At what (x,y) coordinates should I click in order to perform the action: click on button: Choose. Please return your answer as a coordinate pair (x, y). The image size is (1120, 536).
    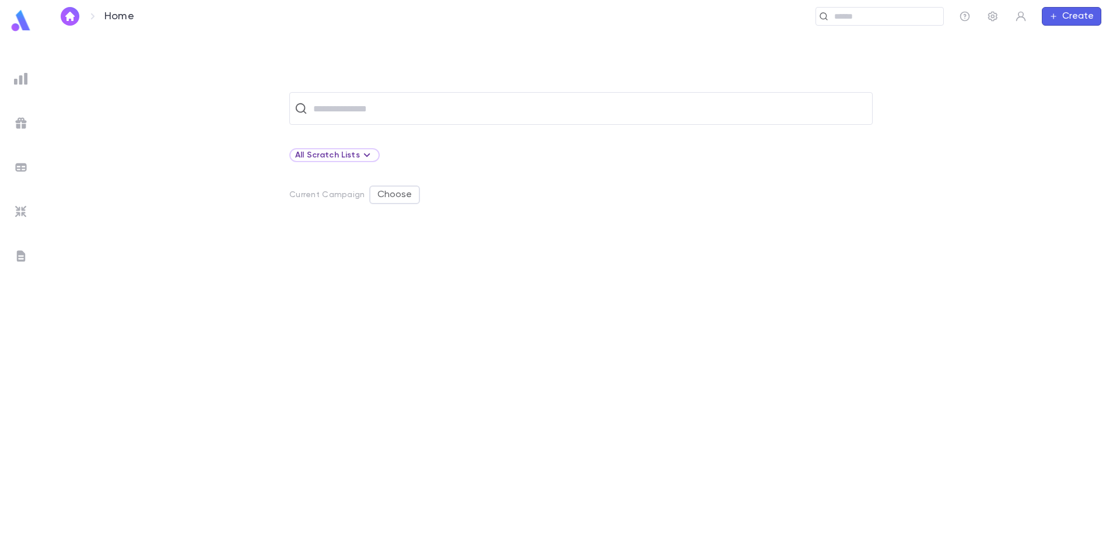
    Looking at the image, I should click on (394, 195).